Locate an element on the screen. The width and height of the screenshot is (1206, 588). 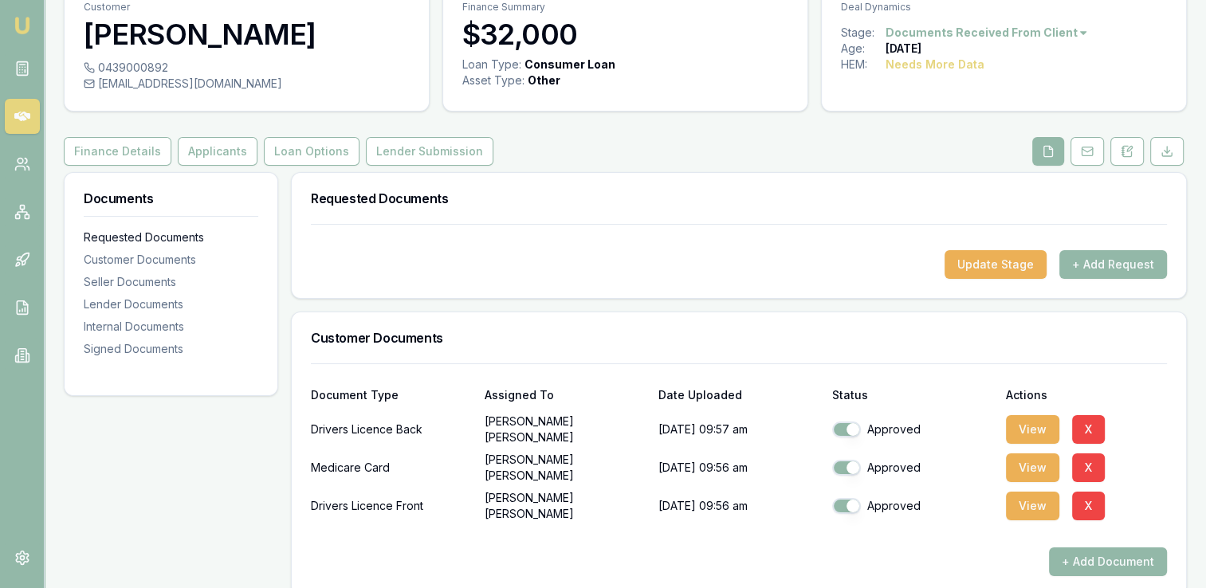
a: Loan Options is located at coordinates (312, 151).